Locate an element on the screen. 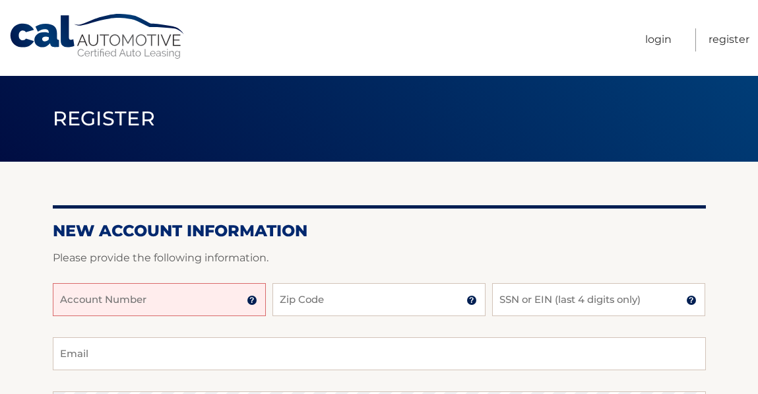 The image size is (758, 394). a: Cal Automotive is located at coordinates (98, 36).